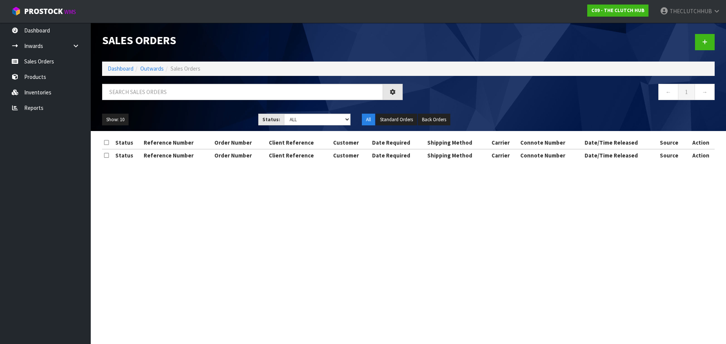 This screenshot has width=726, height=344. I want to click on span: ProStock, so click(43, 11).